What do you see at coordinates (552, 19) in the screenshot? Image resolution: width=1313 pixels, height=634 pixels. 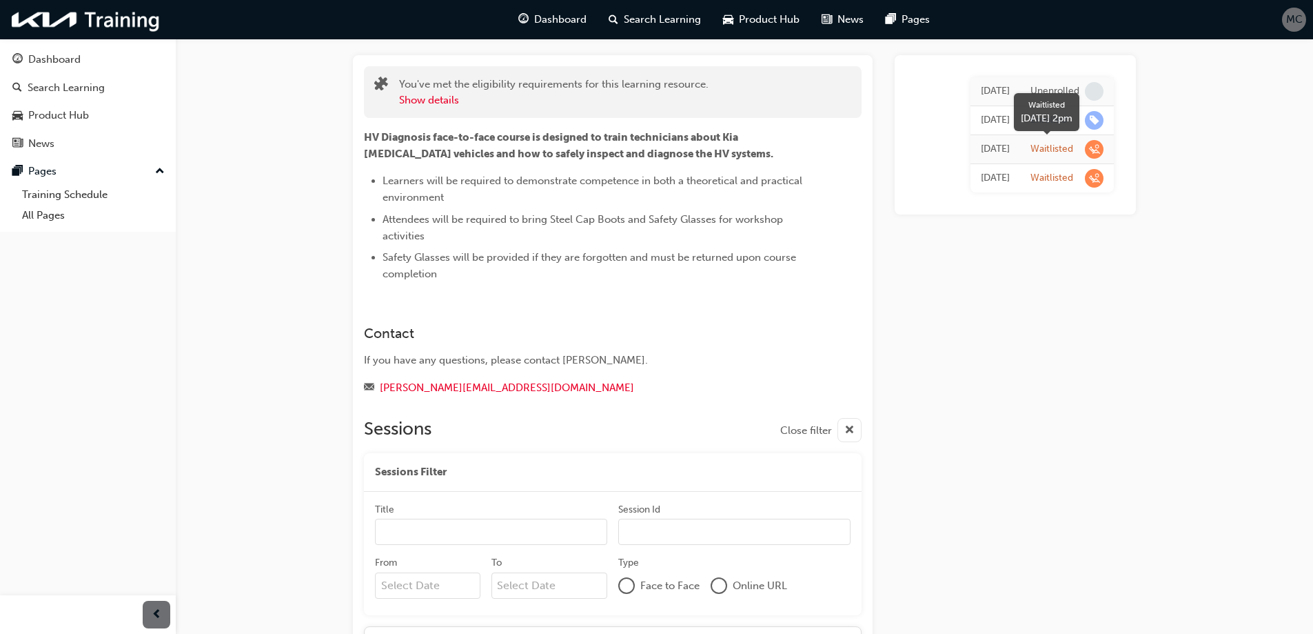 I see `a: guage-iconDashboard` at bounding box center [552, 19].